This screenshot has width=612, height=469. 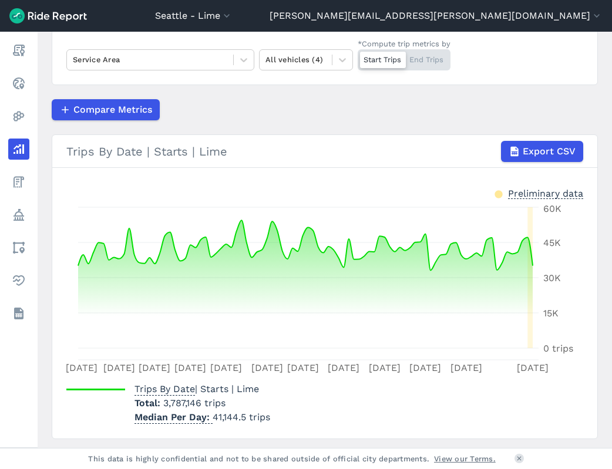 I want to click on span: | Starts | Lime, so click(x=197, y=389).